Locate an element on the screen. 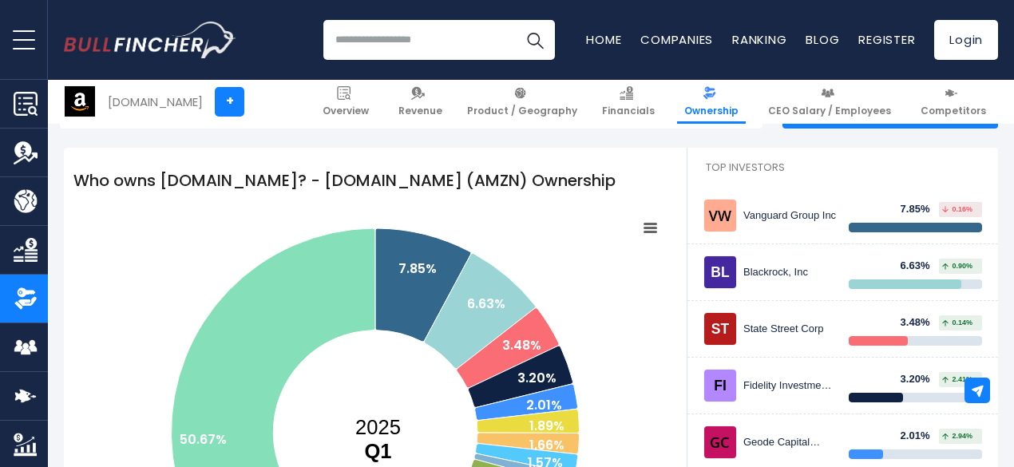 The width and height of the screenshot is (1014, 467). a: Product / Geography is located at coordinates (522, 101).